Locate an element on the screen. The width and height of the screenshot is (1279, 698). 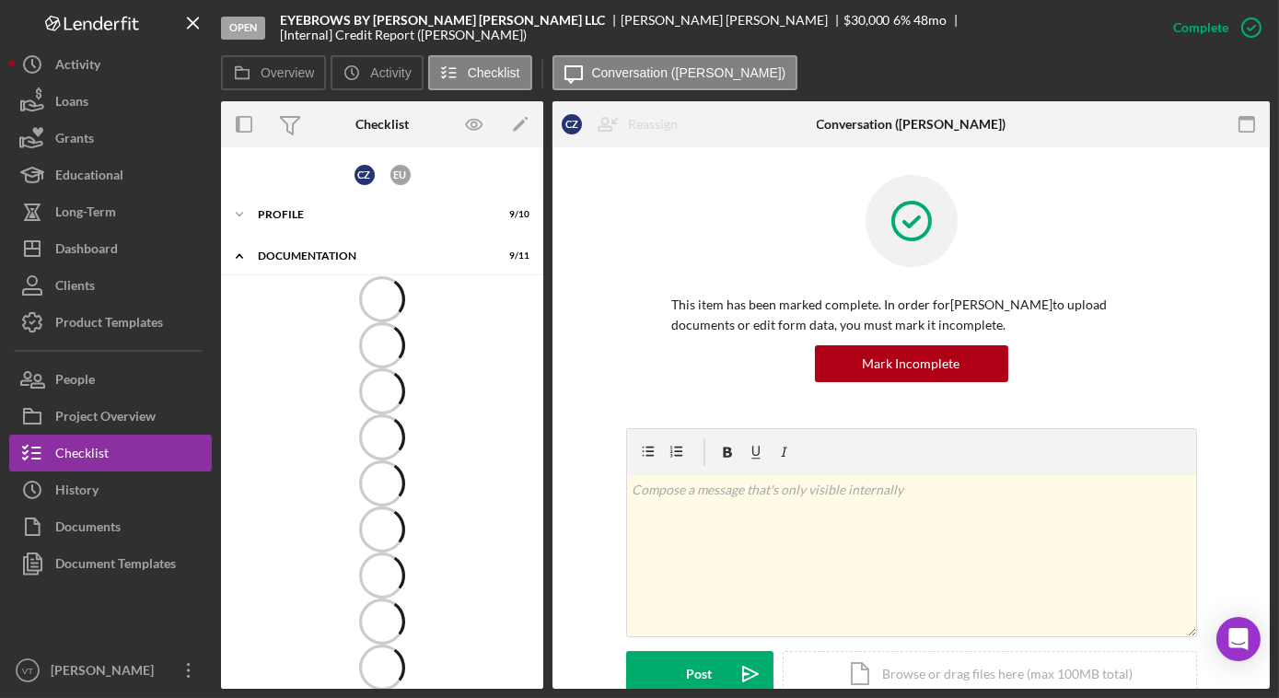
a: History is located at coordinates (111, 490).